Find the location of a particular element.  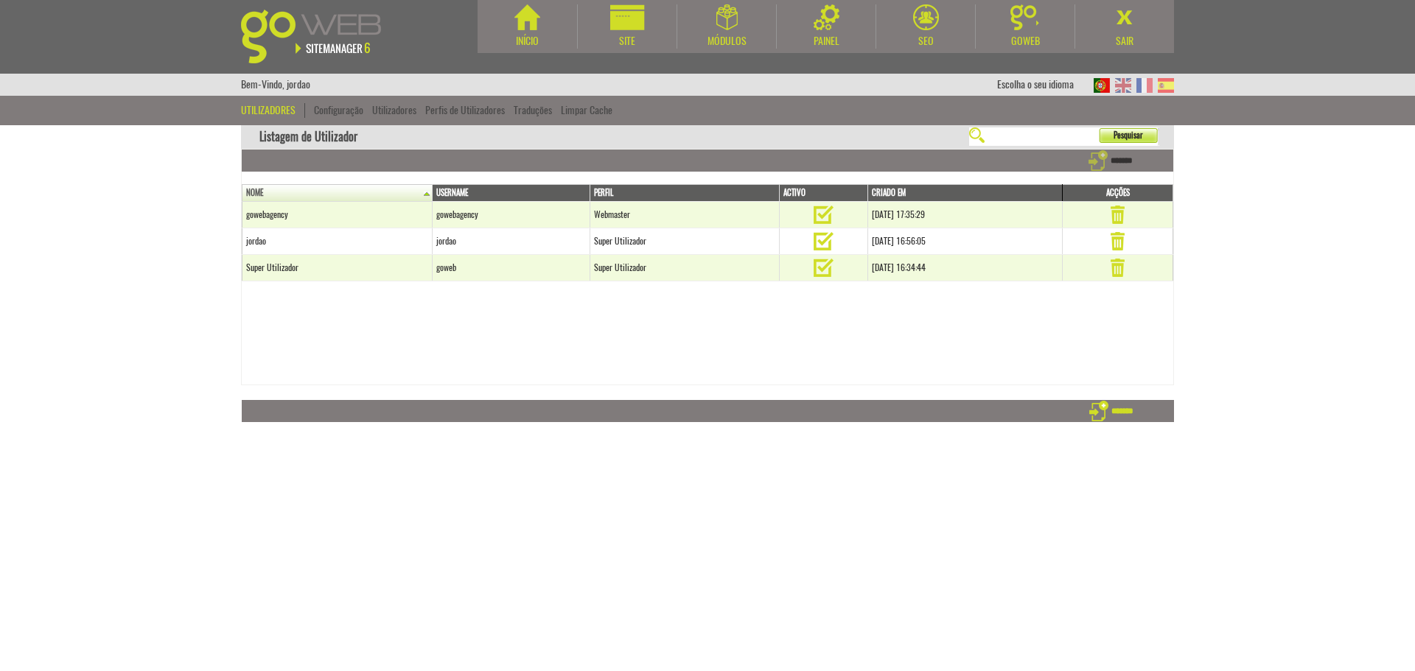

a: Configuração is located at coordinates (338, 110).